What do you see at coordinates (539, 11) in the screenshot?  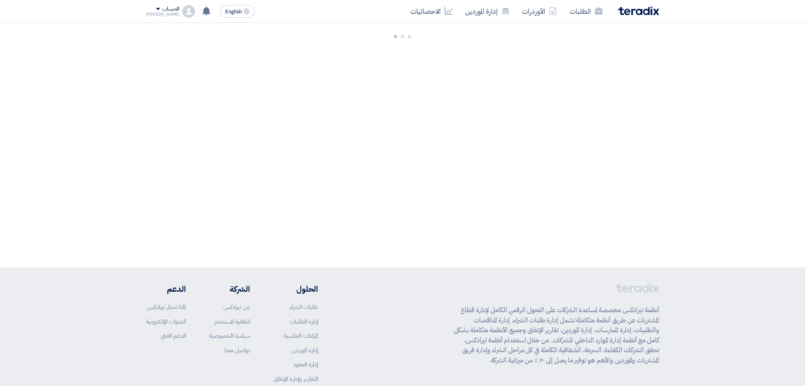 I see `a: الأوردرات` at bounding box center [539, 11].